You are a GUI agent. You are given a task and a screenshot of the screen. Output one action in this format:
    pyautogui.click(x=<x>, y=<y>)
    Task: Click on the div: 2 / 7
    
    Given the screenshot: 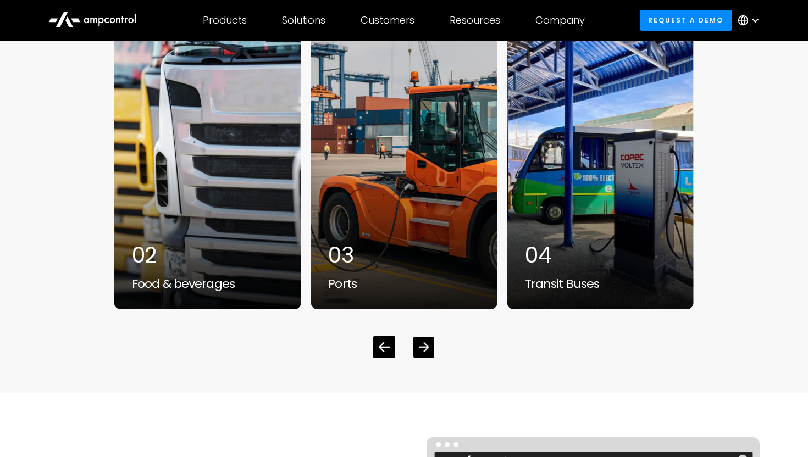 What is the action you would take?
    pyautogui.click(x=207, y=172)
    